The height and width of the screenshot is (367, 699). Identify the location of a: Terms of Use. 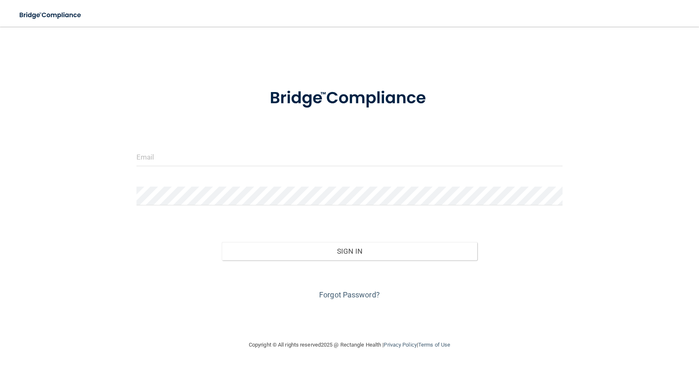
(434, 344).